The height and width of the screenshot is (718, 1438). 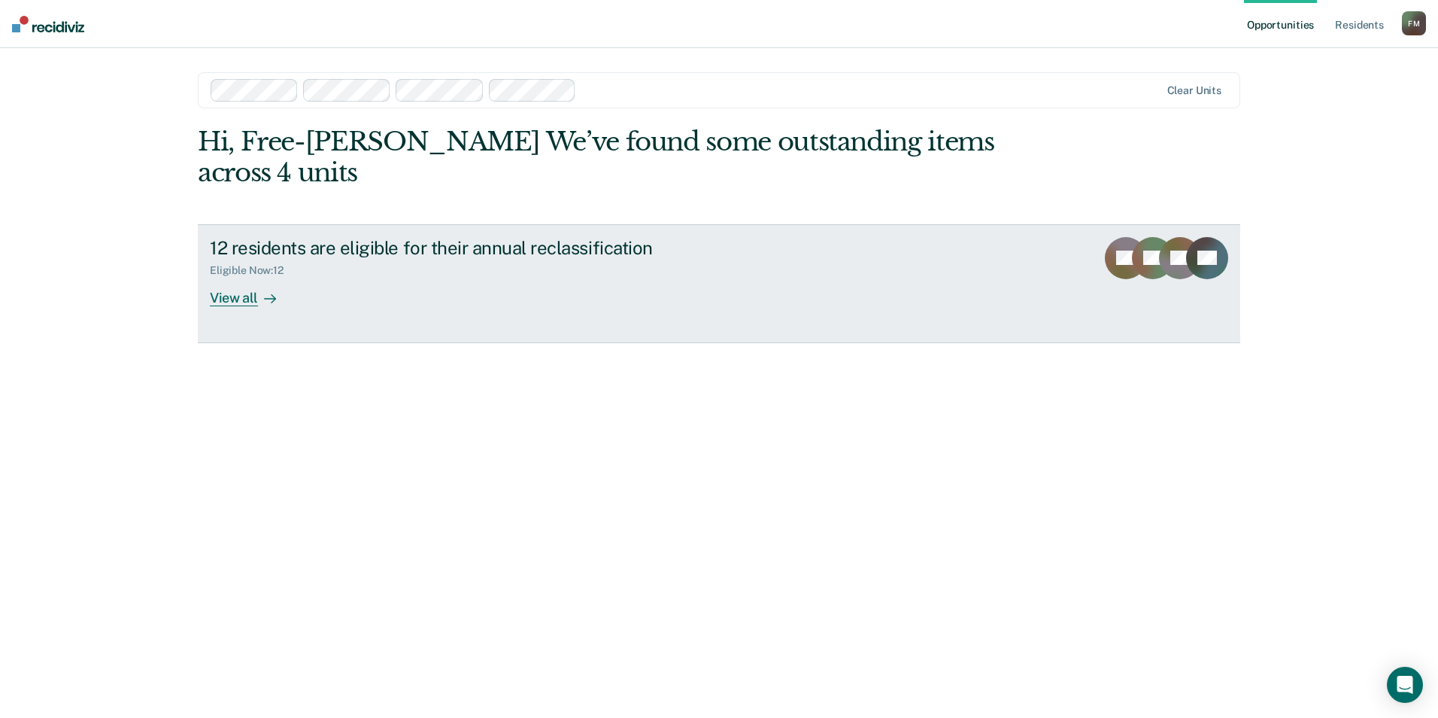 What do you see at coordinates (1194, 90) in the screenshot?
I see `div: Clear units` at bounding box center [1194, 90].